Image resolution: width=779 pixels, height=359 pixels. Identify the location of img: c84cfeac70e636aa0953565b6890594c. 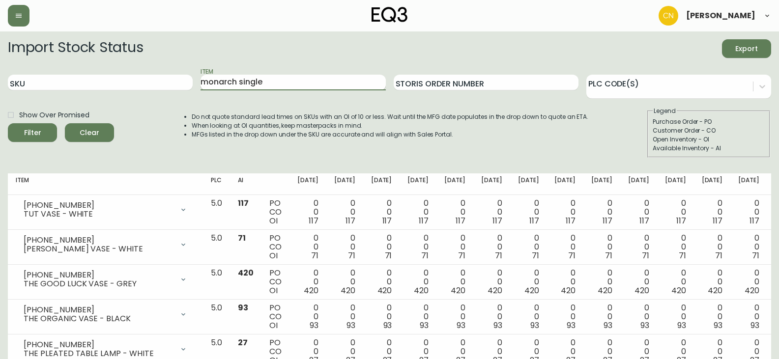
(668, 16).